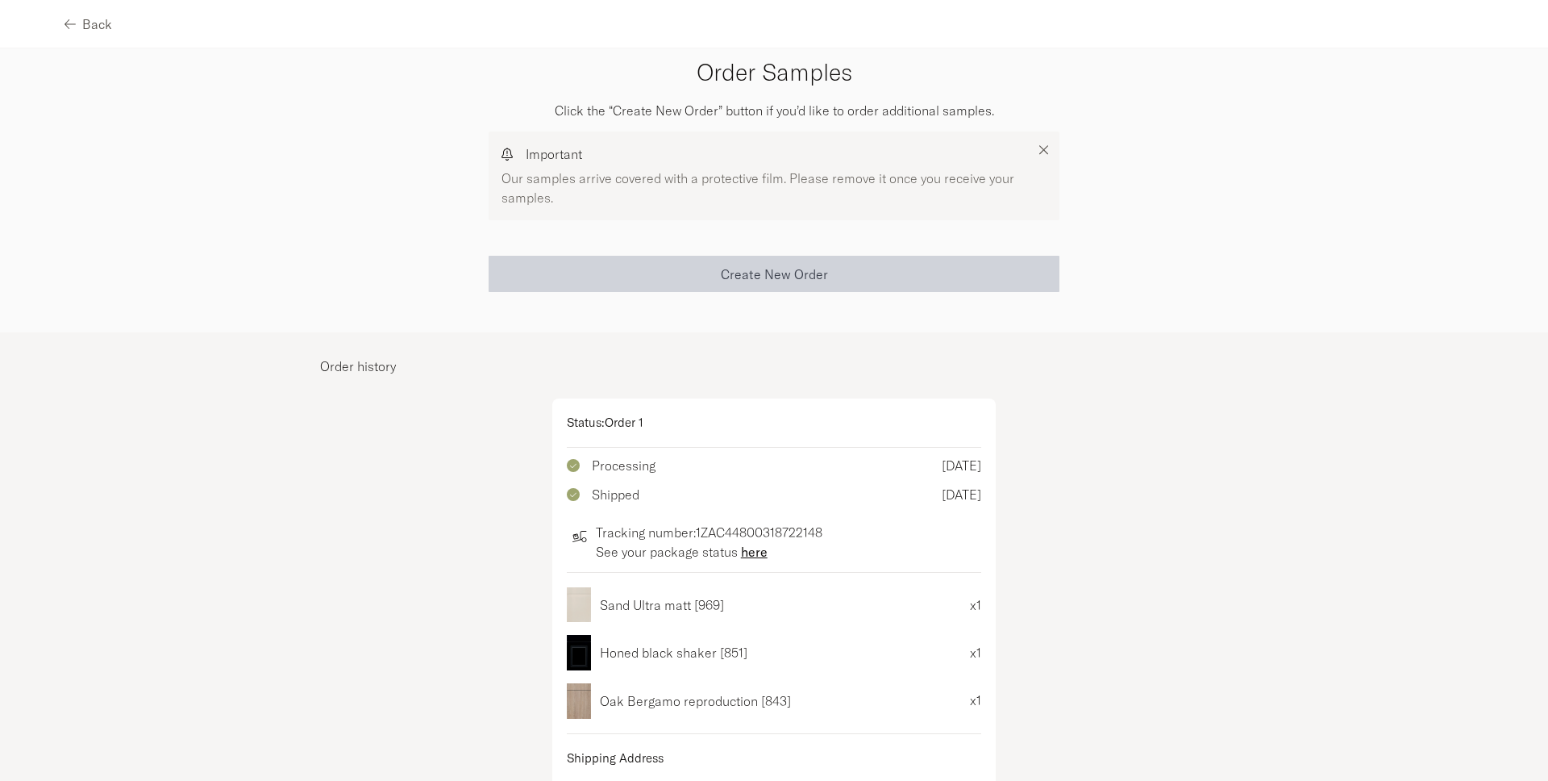 The image size is (1548, 781). I want to click on p: Status: Order 1, so click(774, 423).